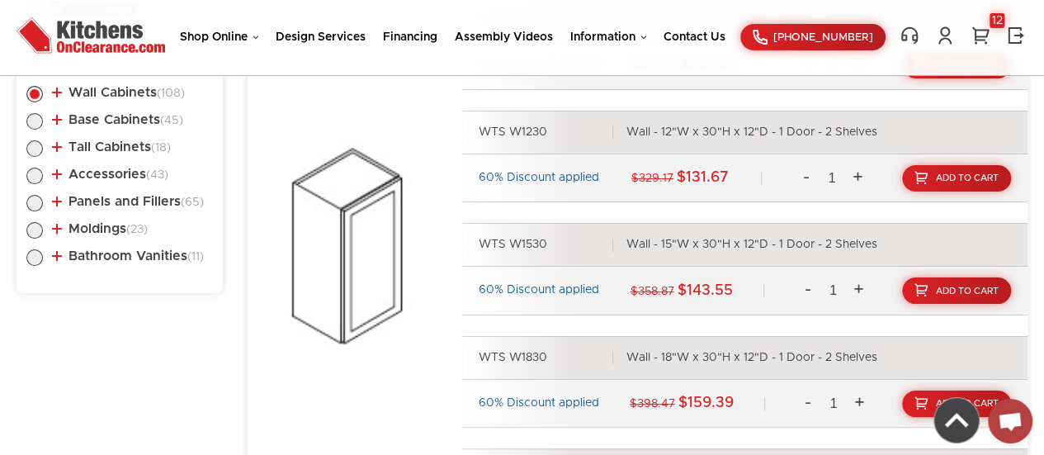 The height and width of the screenshot is (455, 1044). I want to click on div: Wall - 12"W x 30"H x 12"D - 1 Door - 2 Shelves, so click(752, 133).